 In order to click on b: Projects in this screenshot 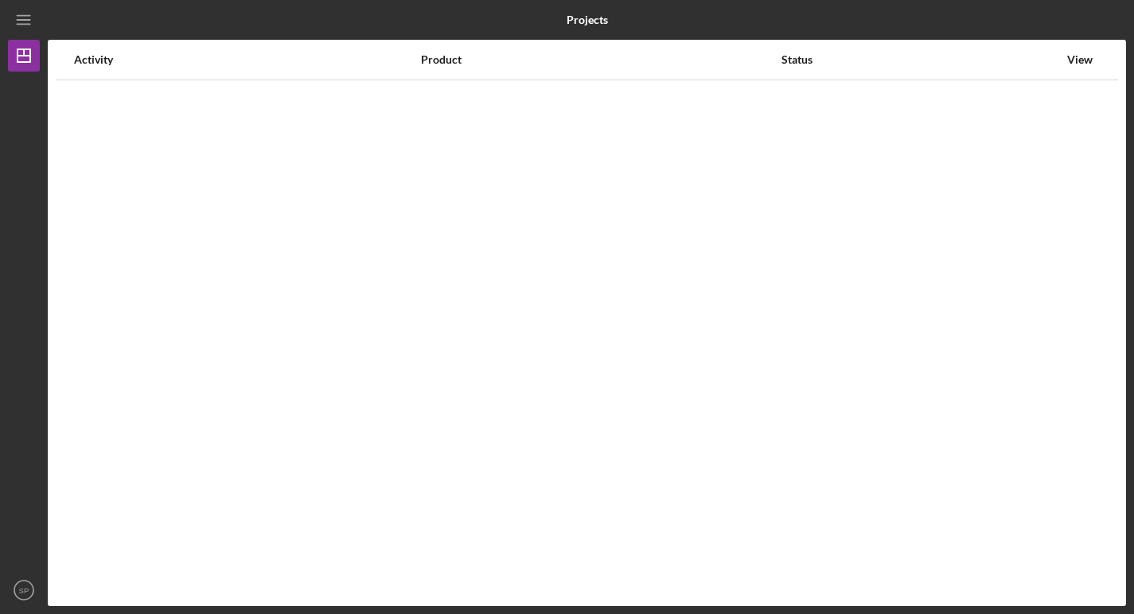, I will do `click(587, 20)`.